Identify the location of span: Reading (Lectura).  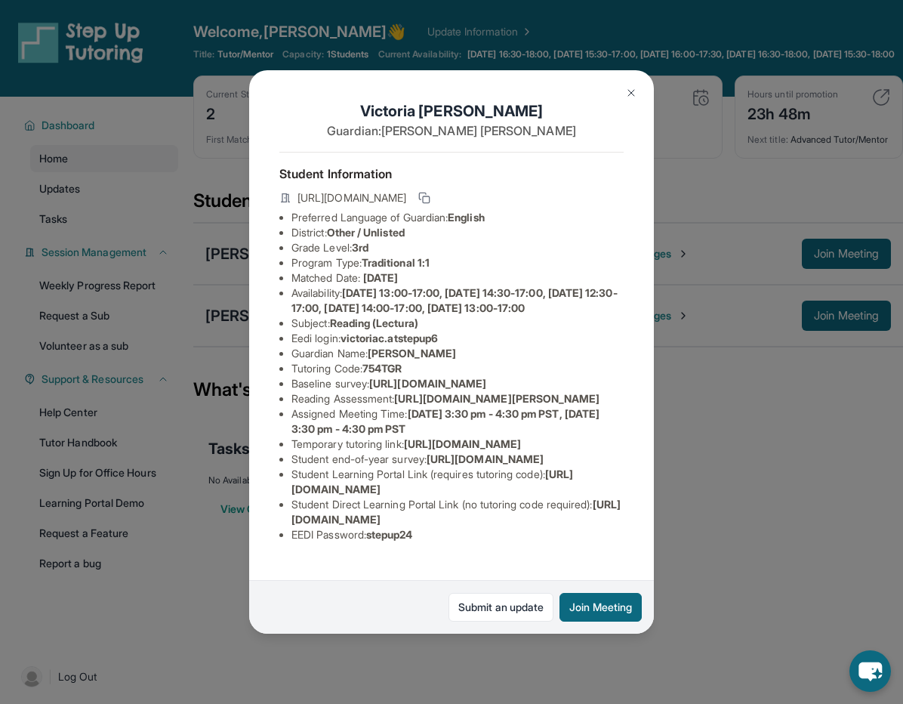
(374, 322).